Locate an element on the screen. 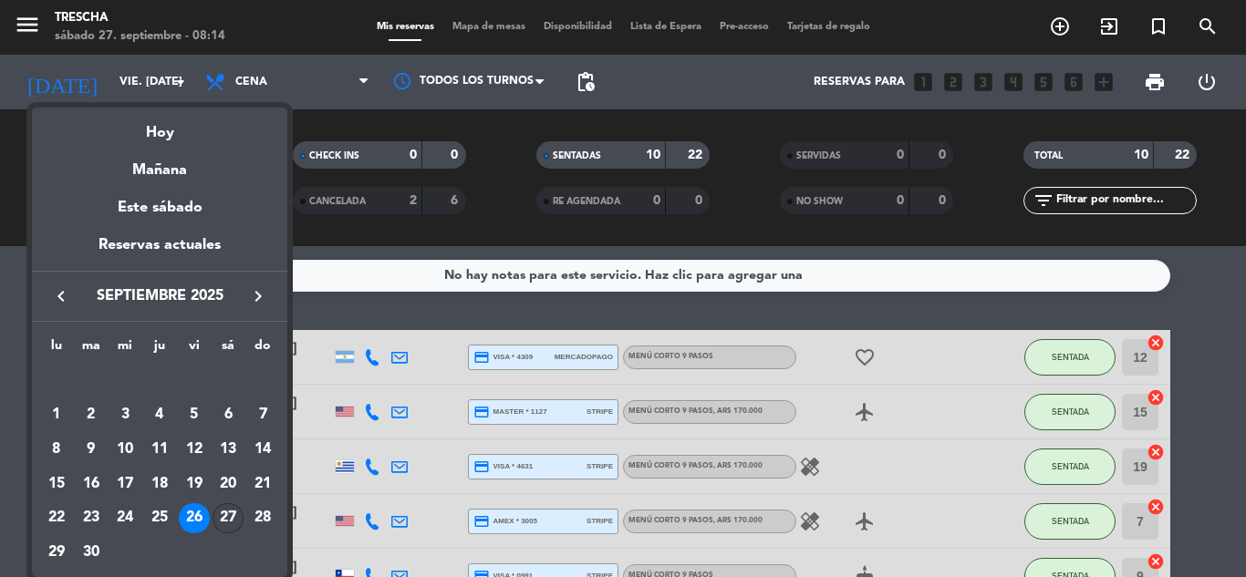  span: septiembre 2025 is located at coordinates (160, 296).